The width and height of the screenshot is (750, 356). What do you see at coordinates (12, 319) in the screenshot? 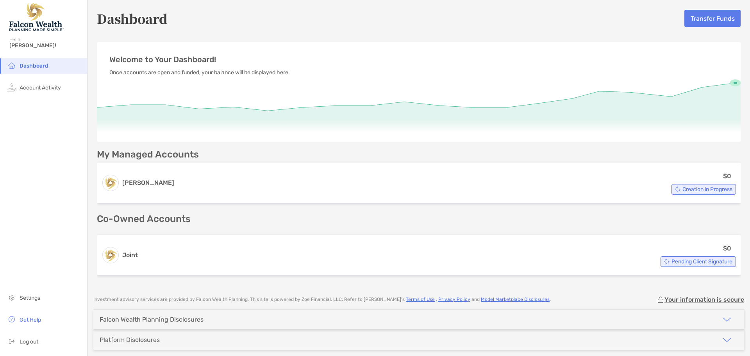
I see `img: get-help icon` at bounding box center [12, 319].